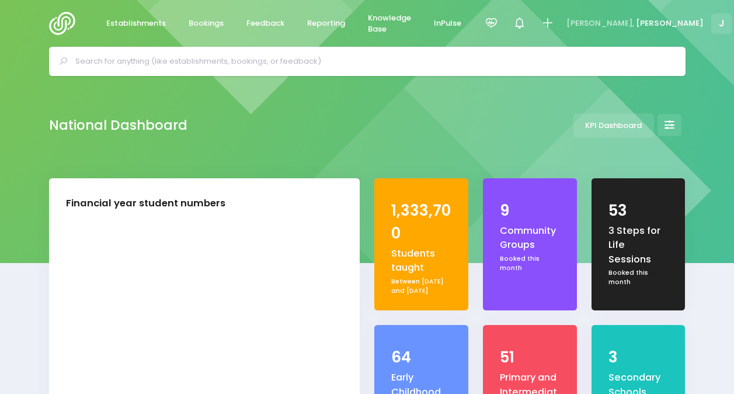 This screenshot has height=394, width=734. I want to click on span: Knowledge Base, so click(390, 23).